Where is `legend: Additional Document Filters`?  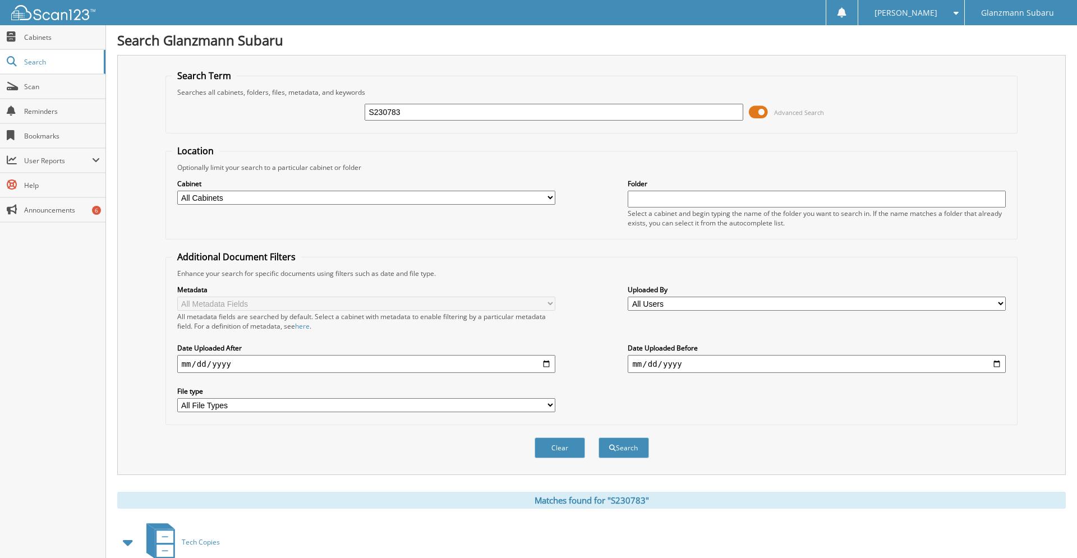
legend: Additional Document Filters is located at coordinates (236, 257).